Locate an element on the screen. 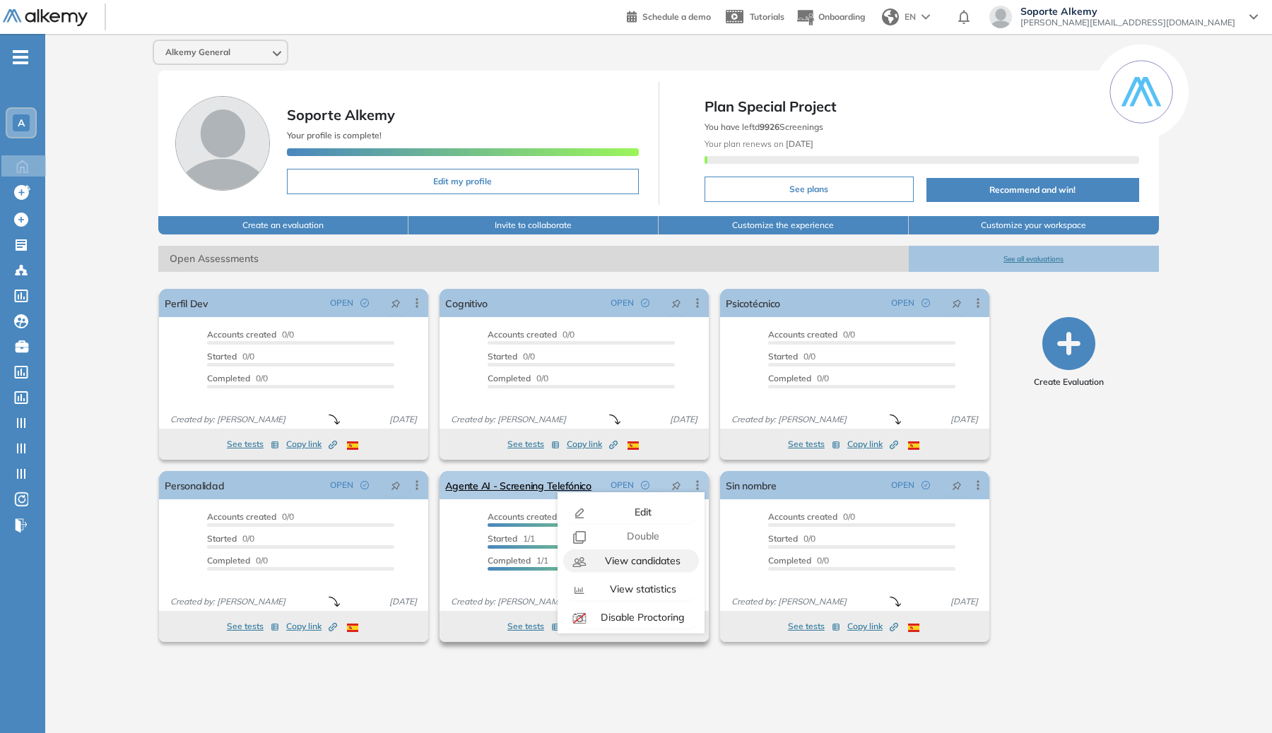  a: Personalidad is located at coordinates (194, 485).